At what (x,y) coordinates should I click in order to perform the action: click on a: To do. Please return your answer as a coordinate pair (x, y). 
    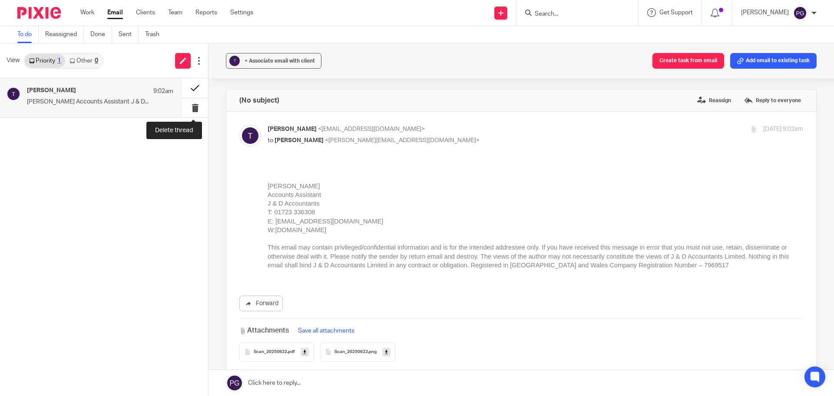
    Looking at the image, I should click on (28, 34).